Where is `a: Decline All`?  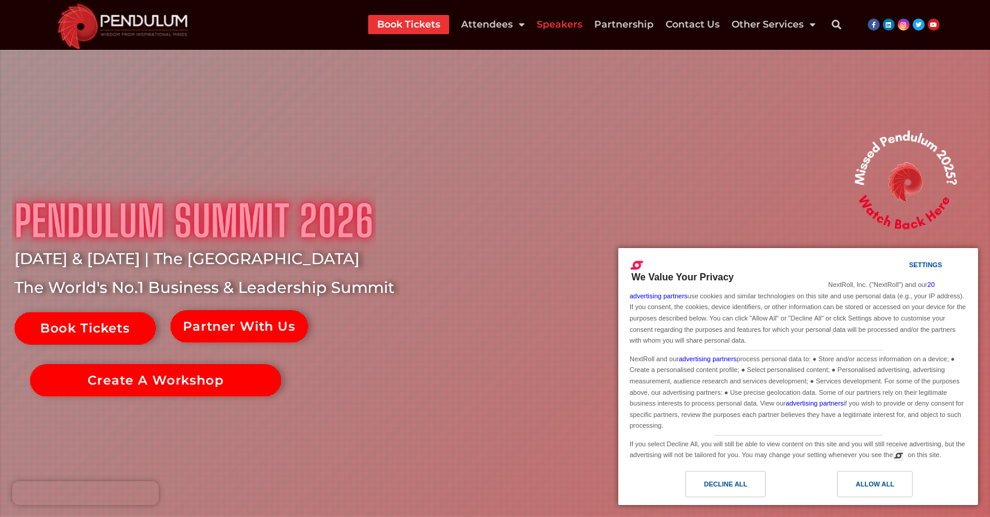
a: Decline All is located at coordinates (712, 487).